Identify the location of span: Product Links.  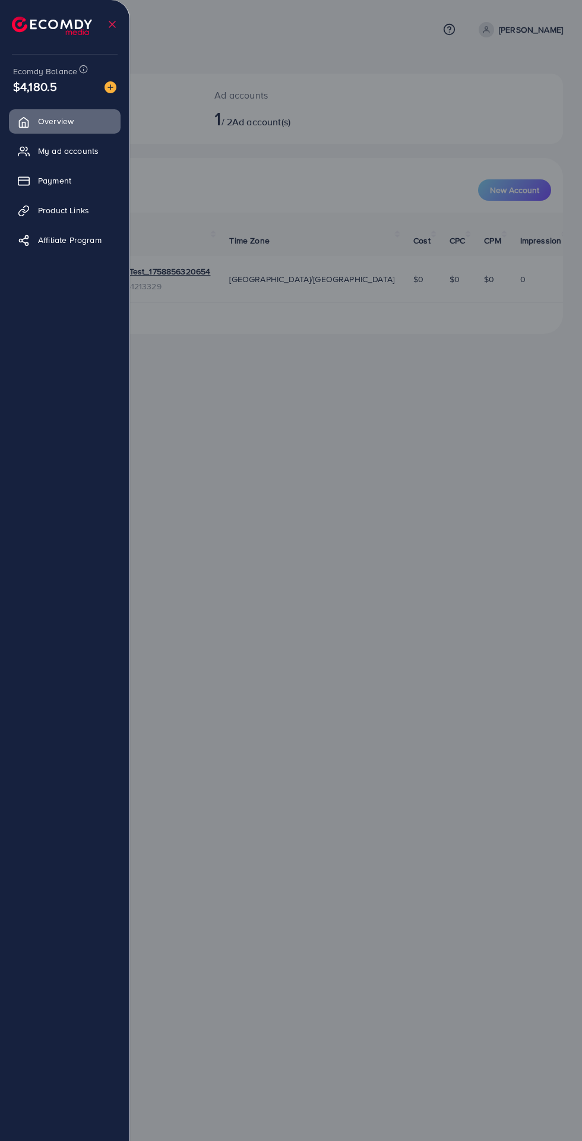
(64, 210).